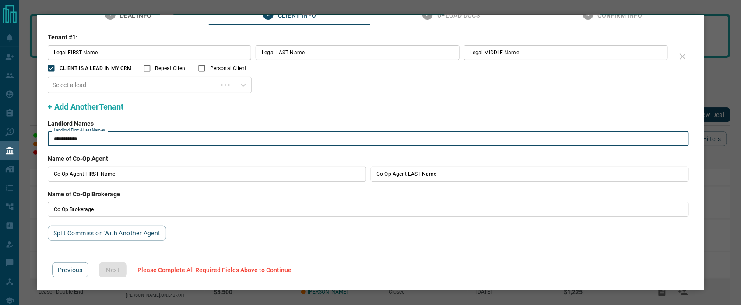  What do you see at coordinates (107, 233) in the screenshot?
I see `button: Split Commission With Another Agent` at bounding box center [107, 233].